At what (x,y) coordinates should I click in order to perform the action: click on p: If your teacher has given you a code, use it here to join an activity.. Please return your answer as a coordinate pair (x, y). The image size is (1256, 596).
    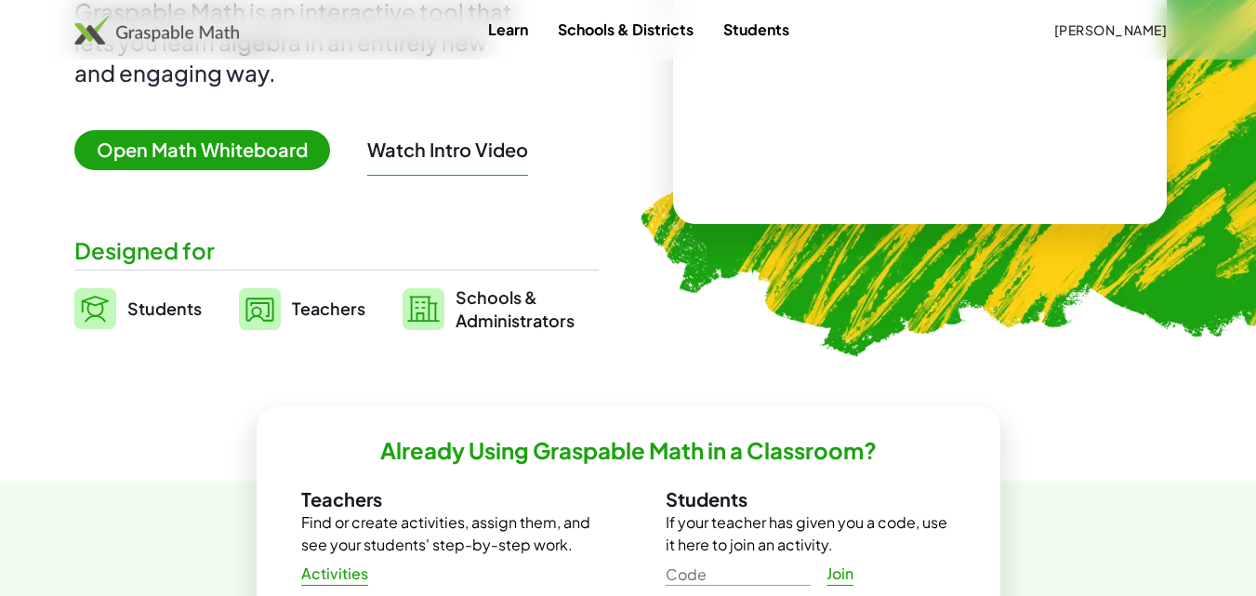
    Looking at the image, I should click on (811, 534).